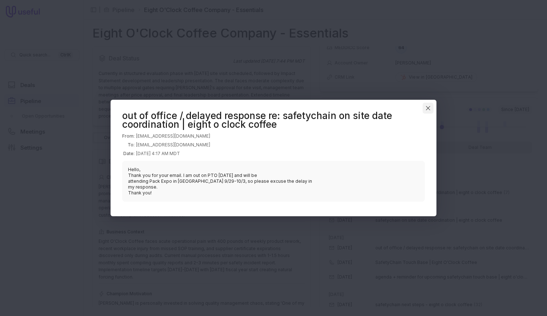 Image resolution: width=547 pixels, height=316 pixels. Describe the element at coordinates (428, 108) in the screenshot. I see `button: Close` at that location.